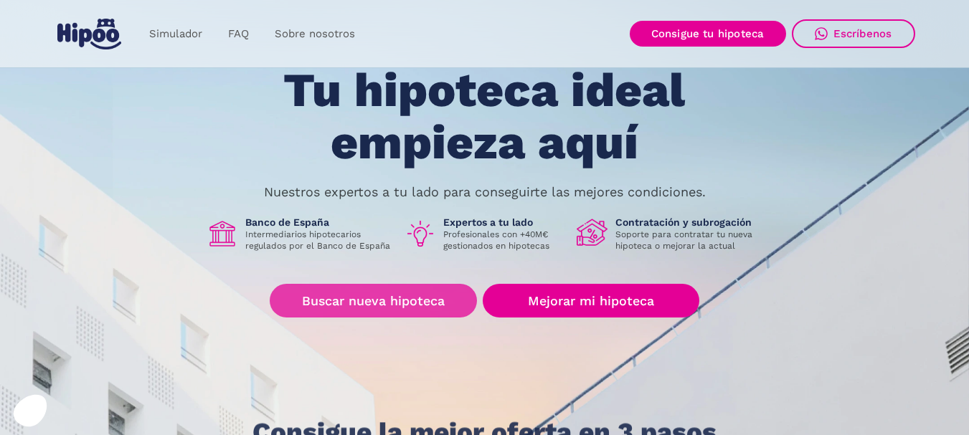  I want to click on a: Buscar nueva hipoteca, so click(373, 300).